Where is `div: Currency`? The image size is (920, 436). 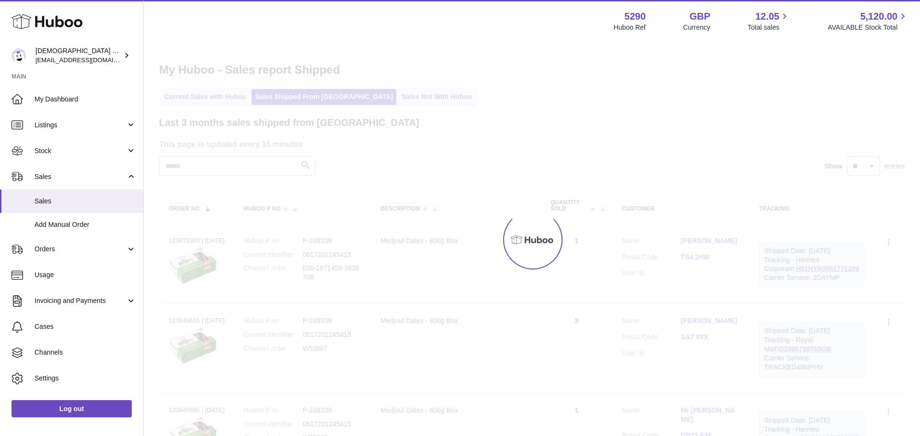 div: Currency is located at coordinates (697, 27).